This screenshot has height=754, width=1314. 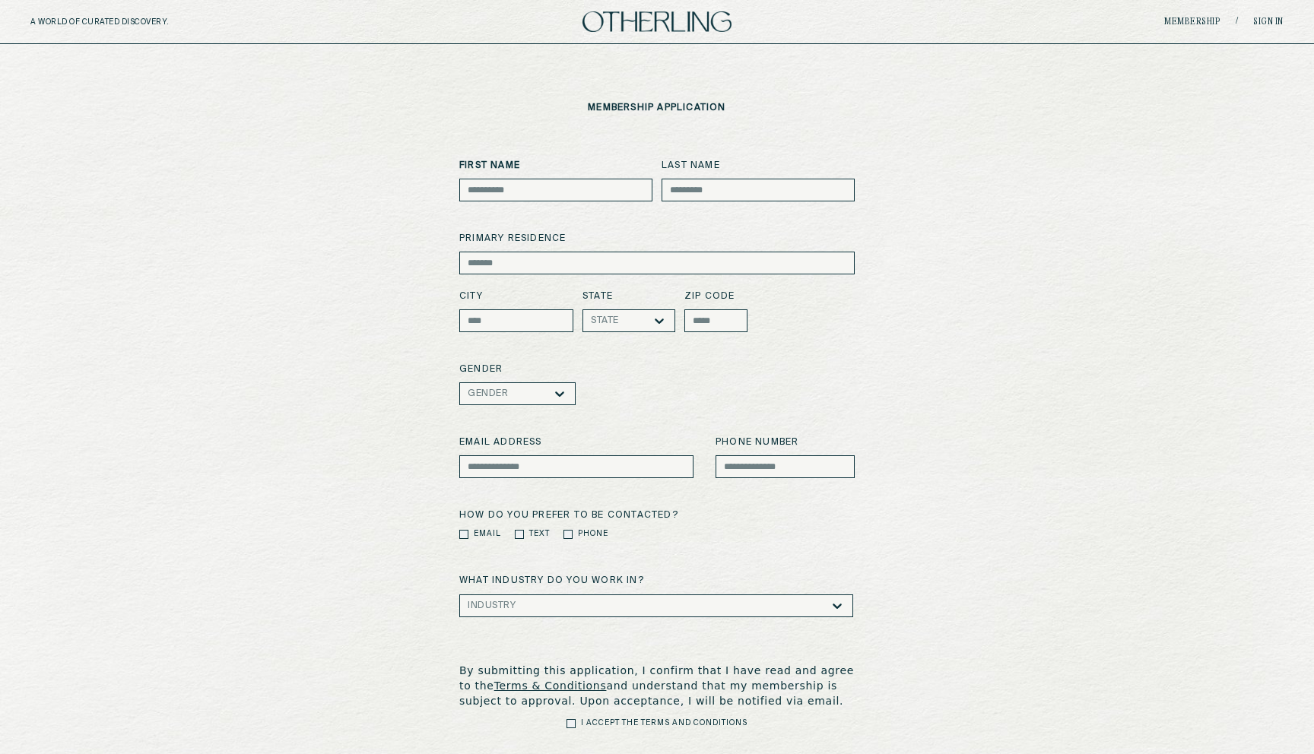 What do you see at coordinates (517, 606) in the screenshot?
I see `input: industry-dropdown` at bounding box center [517, 606].